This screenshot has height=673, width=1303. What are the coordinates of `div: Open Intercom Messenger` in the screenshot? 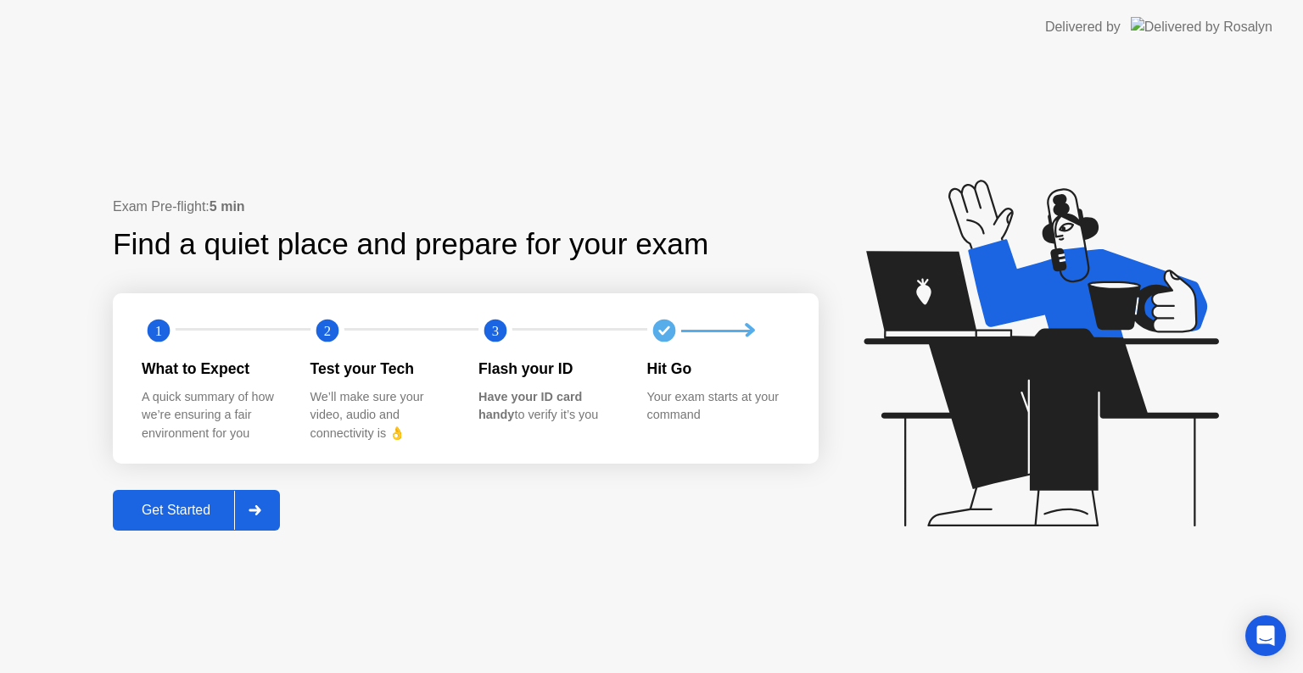 It's located at (1266, 636).